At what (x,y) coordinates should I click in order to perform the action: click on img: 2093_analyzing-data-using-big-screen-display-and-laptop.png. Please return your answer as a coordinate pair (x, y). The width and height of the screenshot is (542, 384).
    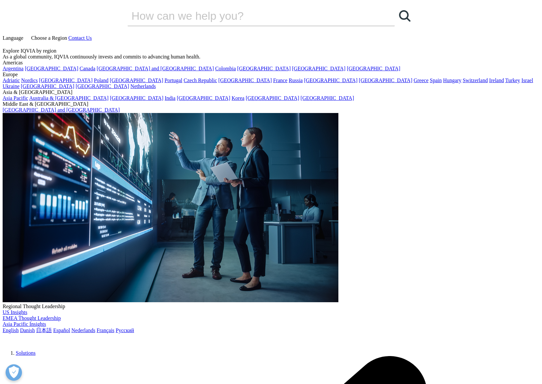
    Looking at the image, I should click on (171, 207).